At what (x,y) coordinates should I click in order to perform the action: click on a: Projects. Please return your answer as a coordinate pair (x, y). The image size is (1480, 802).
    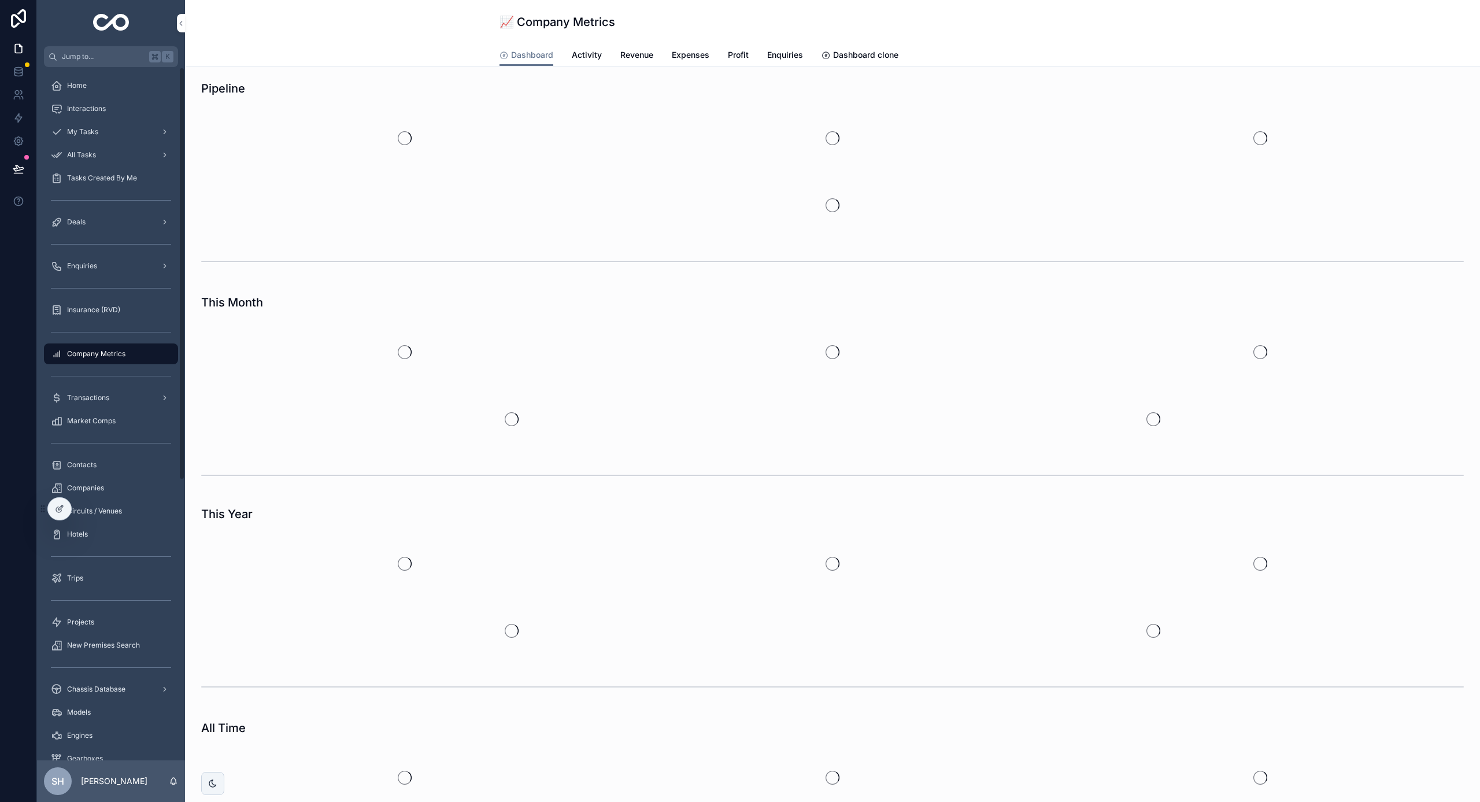
    Looking at the image, I should click on (111, 622).